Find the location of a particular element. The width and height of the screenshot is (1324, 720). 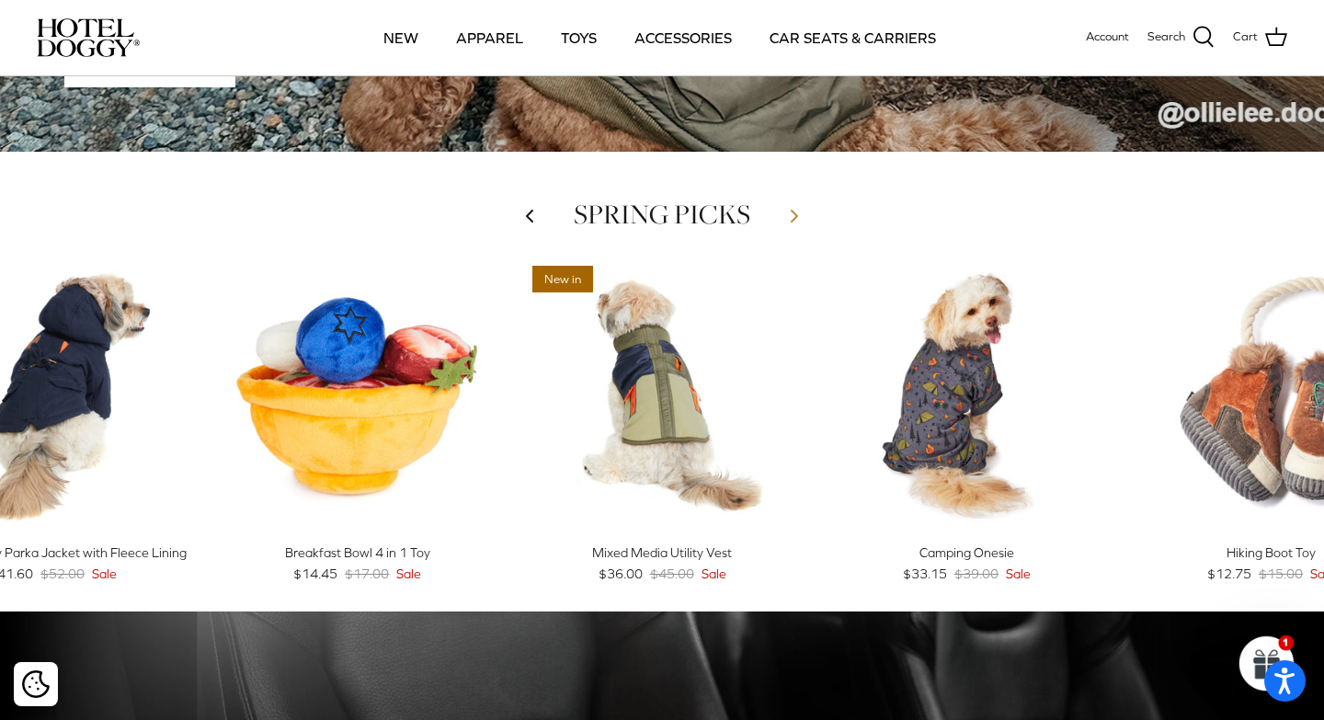

div: Mixed Media Utility Vest is located at coordinates (661, 553).